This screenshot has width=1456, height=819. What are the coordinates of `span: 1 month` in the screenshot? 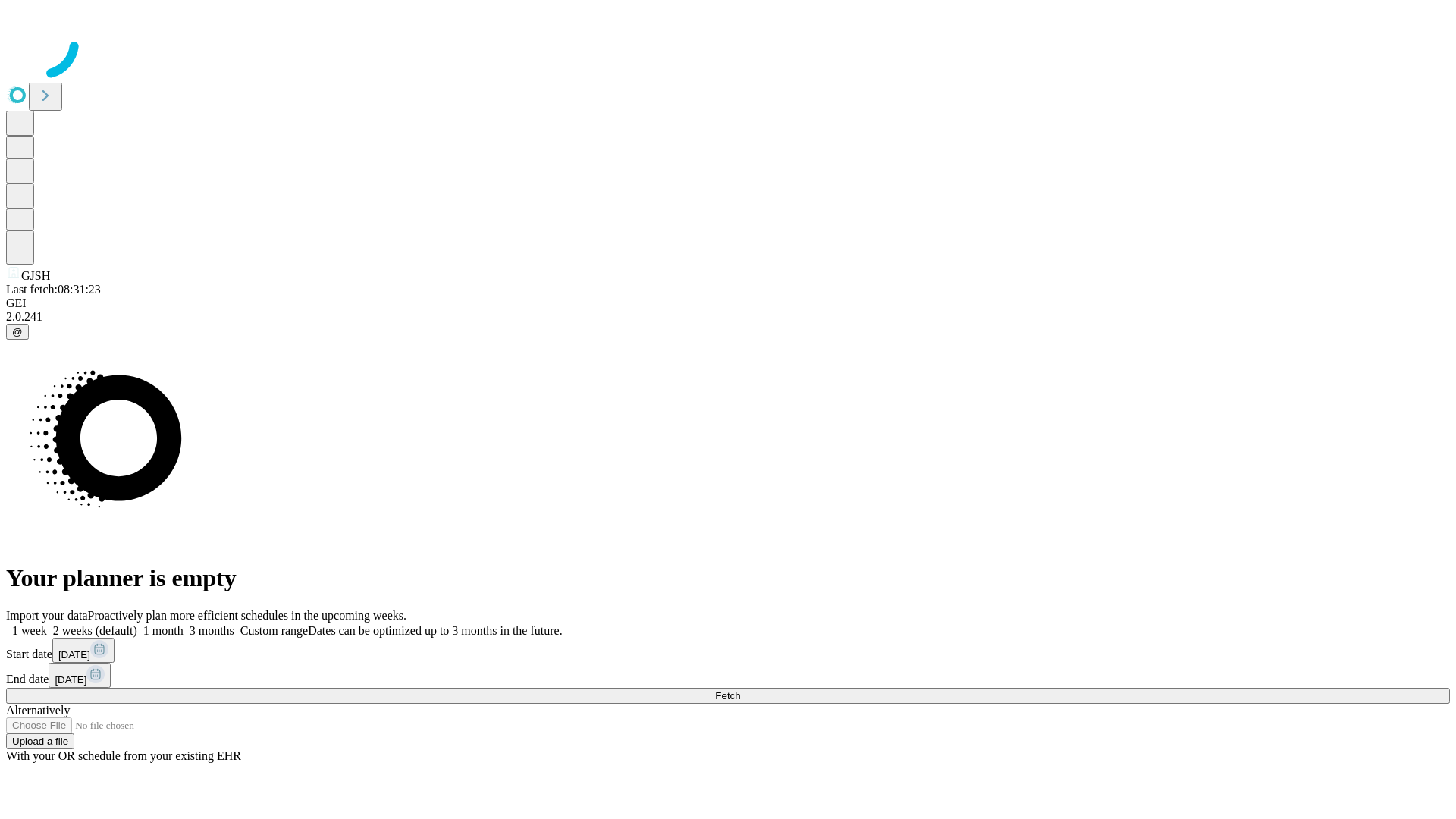 It's located at (163, 630).